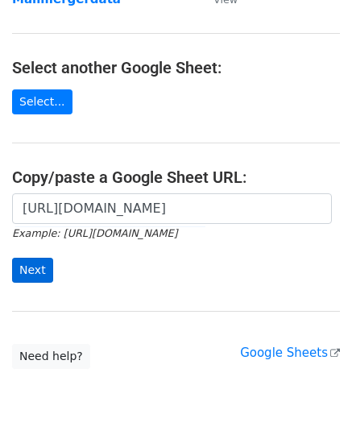  Describe the element at coordinates (172, 209) in the screenshot. I see `input: Paste your Google Sheet URL here` at that location.